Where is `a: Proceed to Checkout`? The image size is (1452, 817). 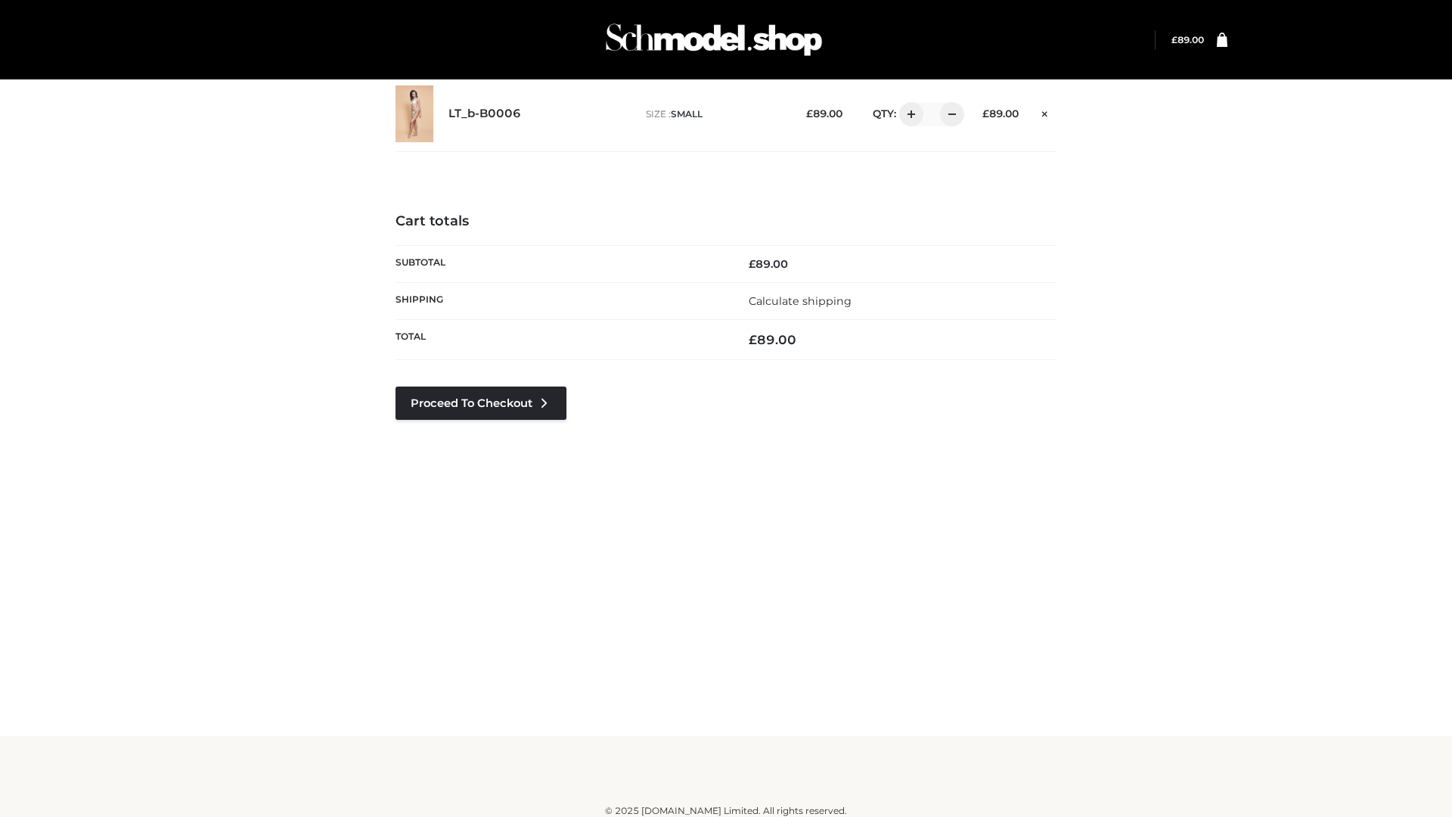
a: Proceed to Checkout is located at coordinates (481, 403).